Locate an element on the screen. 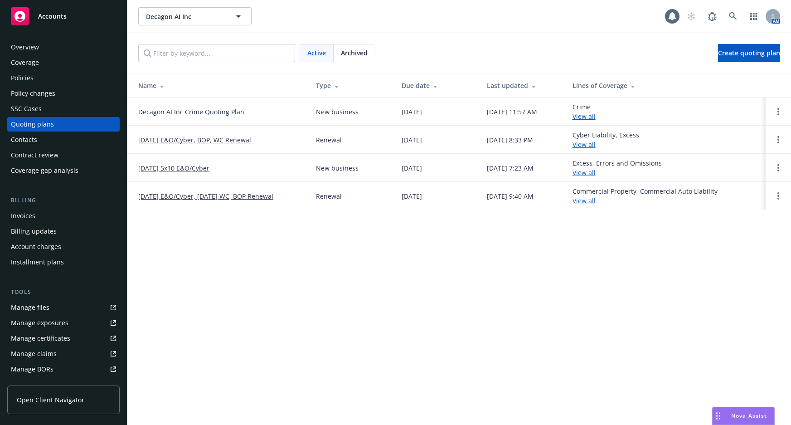  div: Manage exposures is located at coordinates (39, 323).